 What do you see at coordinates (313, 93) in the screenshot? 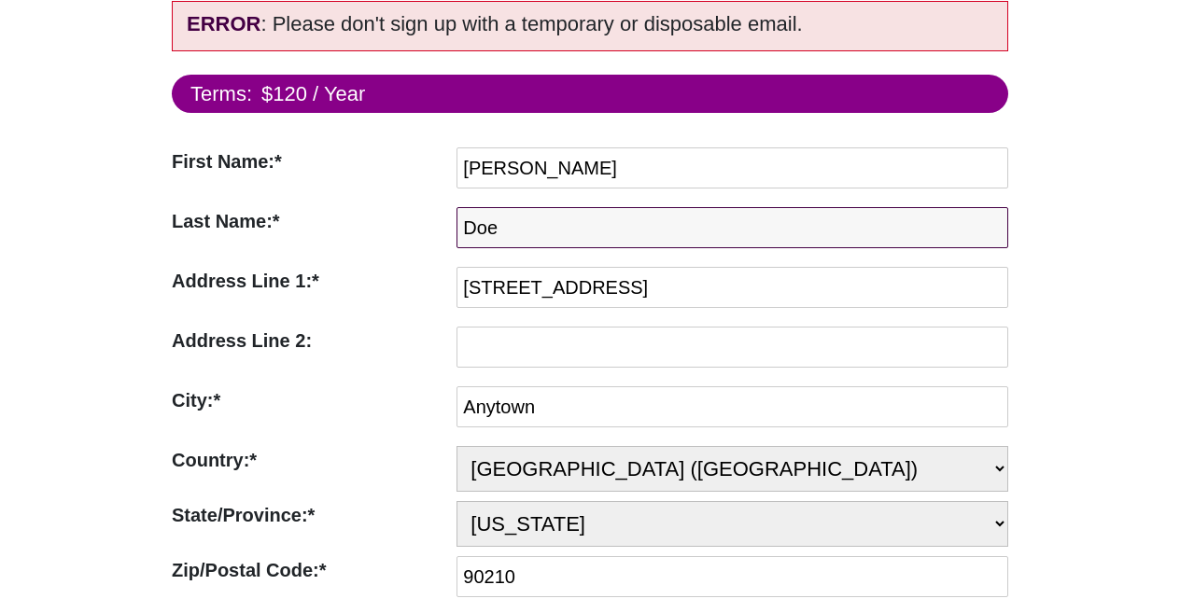
I see `div: $120 / Year` at bounding box center [313, 93].